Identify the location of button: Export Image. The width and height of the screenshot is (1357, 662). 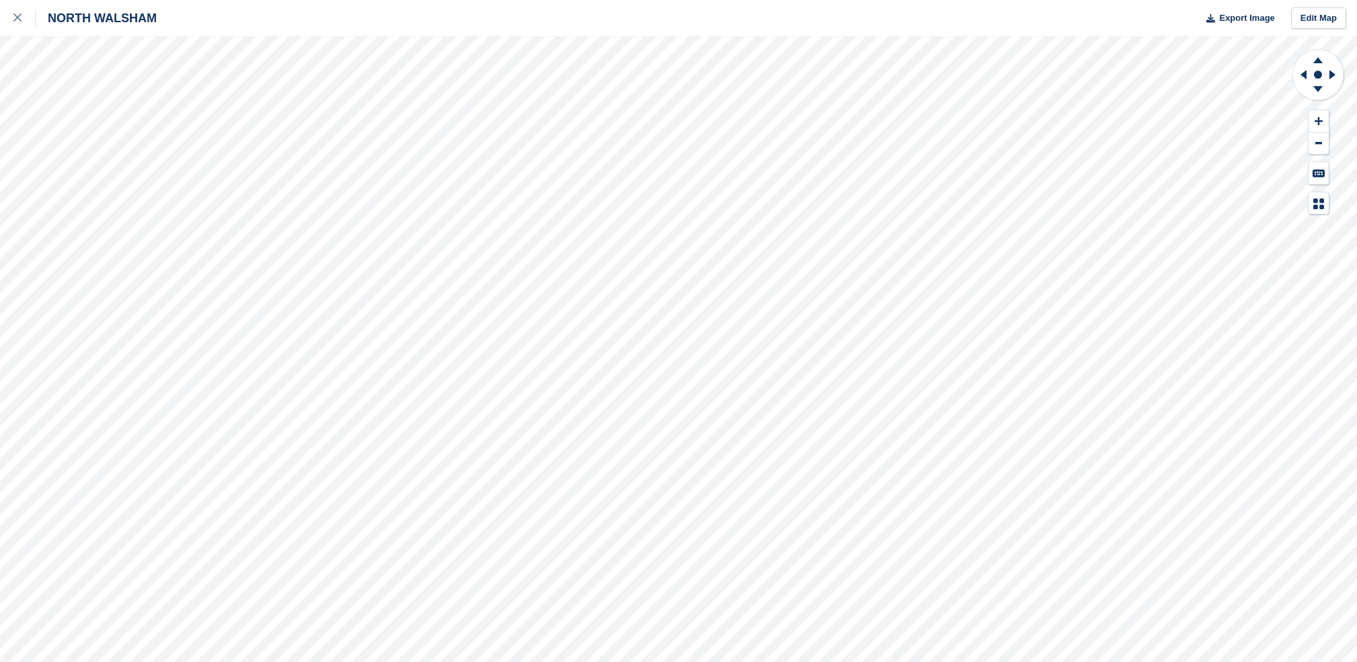
(1236, 18).